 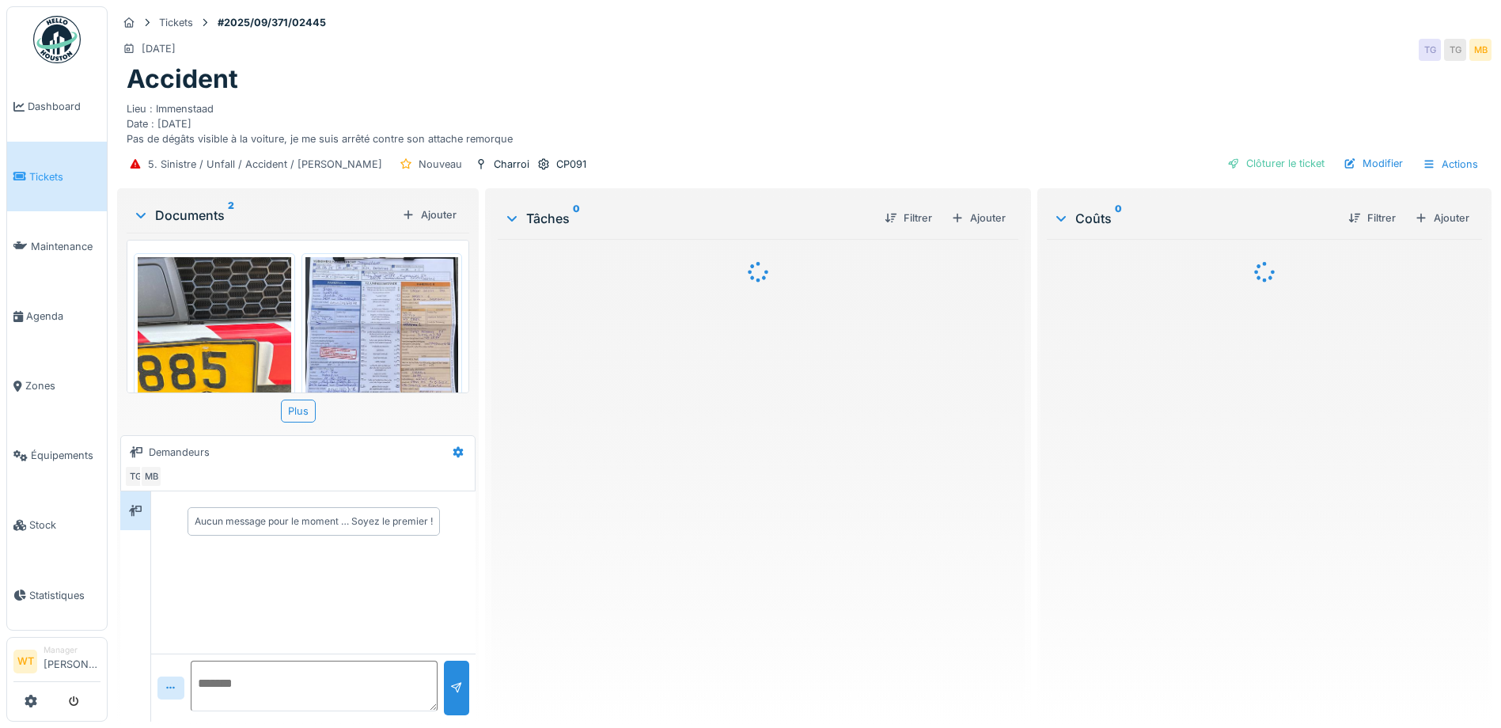 I want to click on span: Dashboard, so click(x=64, y=106).